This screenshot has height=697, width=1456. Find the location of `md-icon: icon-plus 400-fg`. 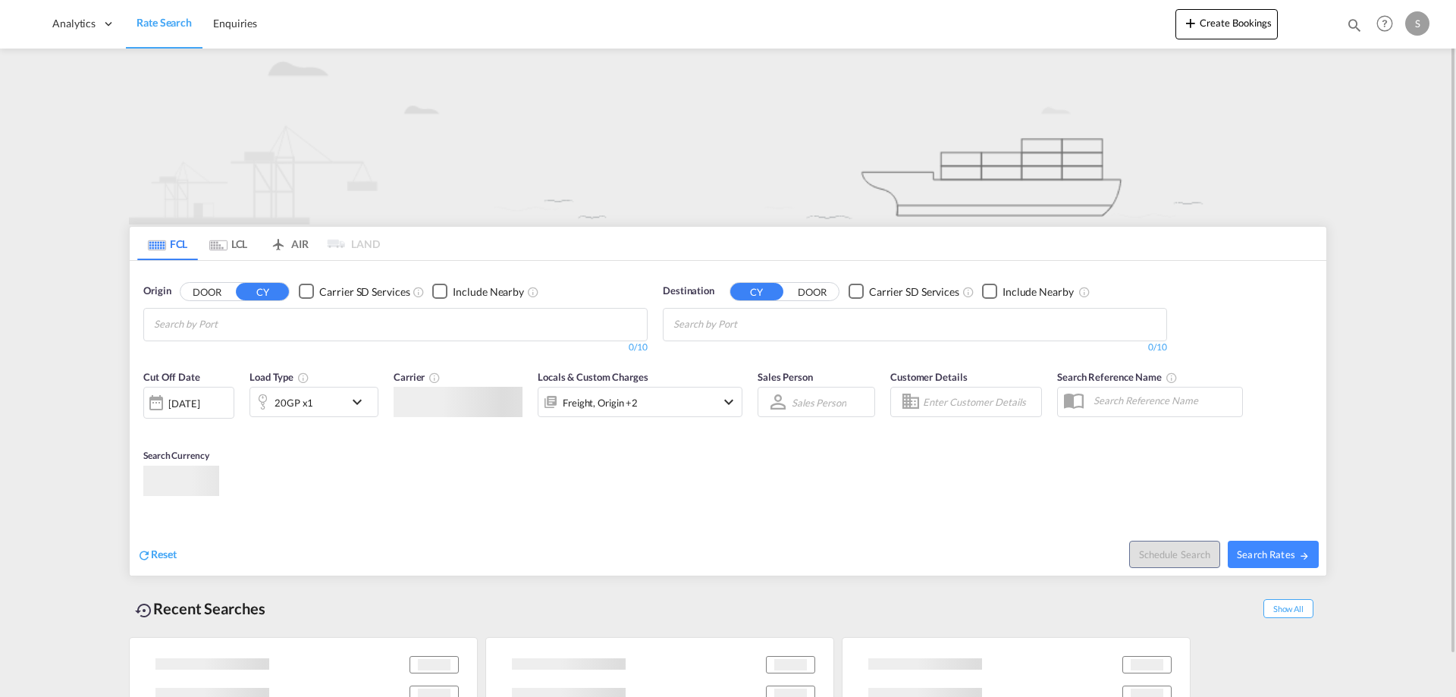

md-icon: icon-plus 400-fg is located at coordinates (1191, 23).